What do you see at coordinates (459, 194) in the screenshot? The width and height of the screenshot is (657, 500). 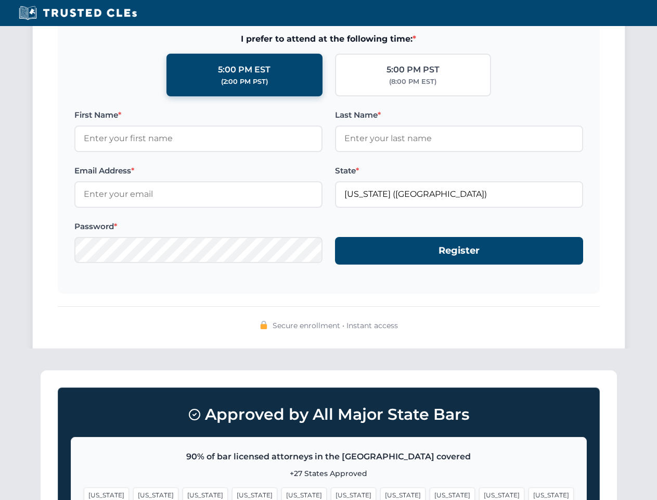 I see `input: Florida (FL)` at bounding box center [459, 194].